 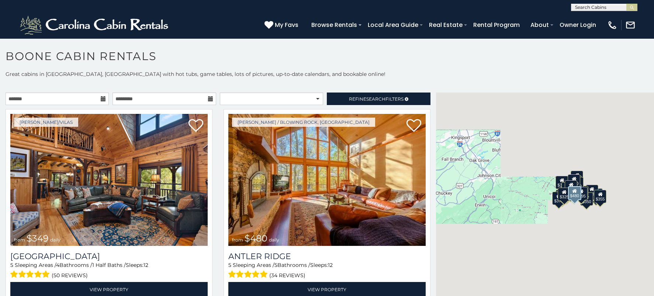 I want to click on a: from $349 daily, so click(x=109, y=180).